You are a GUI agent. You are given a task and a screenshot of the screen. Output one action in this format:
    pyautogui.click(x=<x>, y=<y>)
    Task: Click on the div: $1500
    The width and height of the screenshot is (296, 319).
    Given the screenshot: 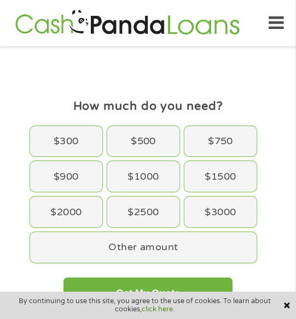 What is the action you would take?
    pyautogui.click(x=220, y=176)
    